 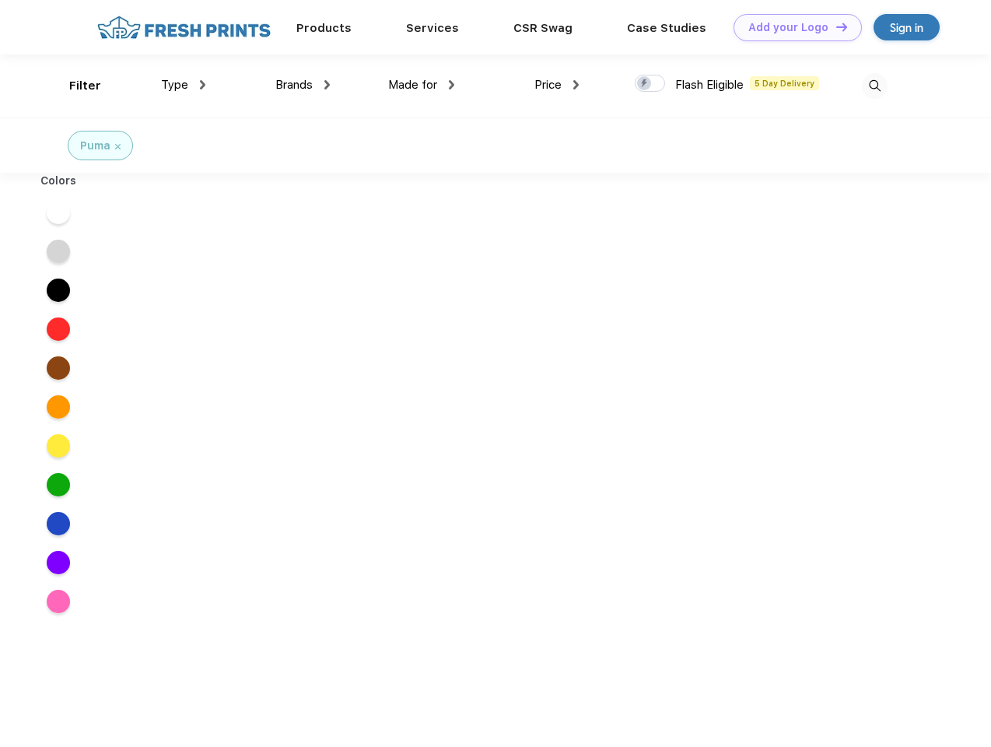 I want to click on img: filter_cancel.svg, so click(x=117, y=146).